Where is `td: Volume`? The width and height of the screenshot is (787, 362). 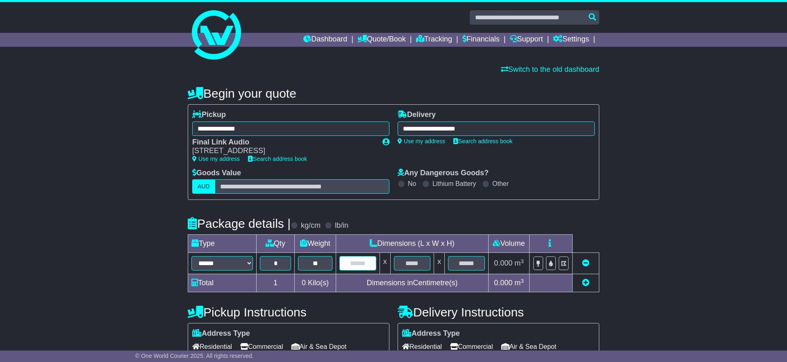 td: Volume is located at coordinates (509, 243).